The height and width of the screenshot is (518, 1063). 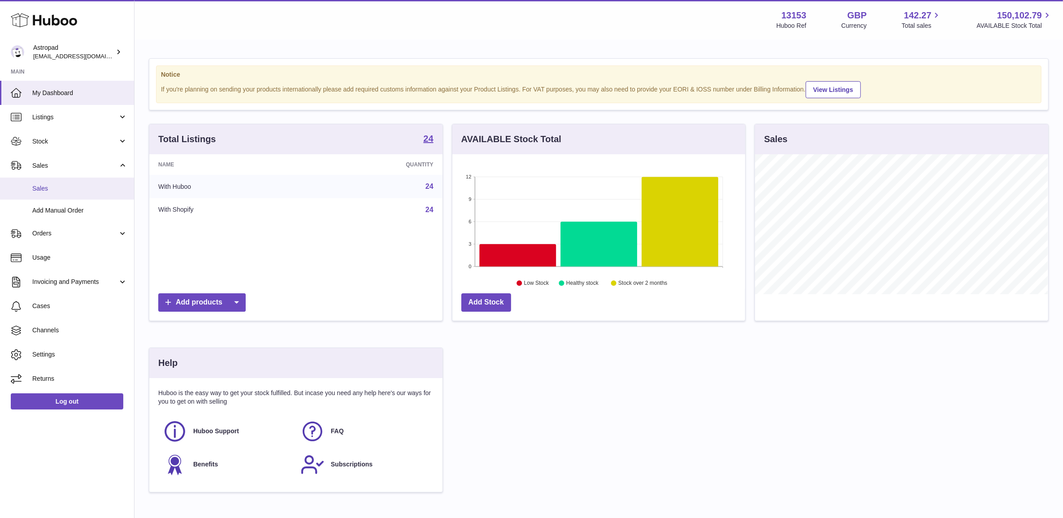 I want to click on text: 12, so click(x=468, y=177).